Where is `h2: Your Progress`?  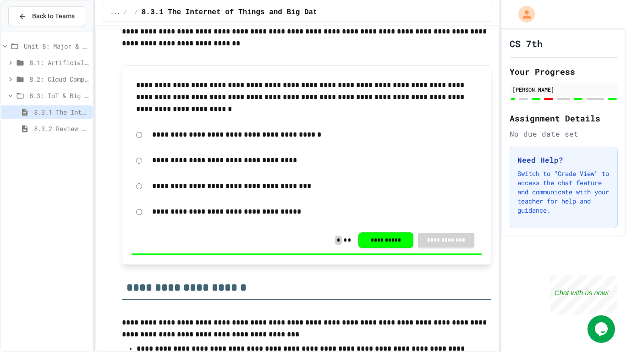 h2: Your Progress is located at coordinates (564, 71).